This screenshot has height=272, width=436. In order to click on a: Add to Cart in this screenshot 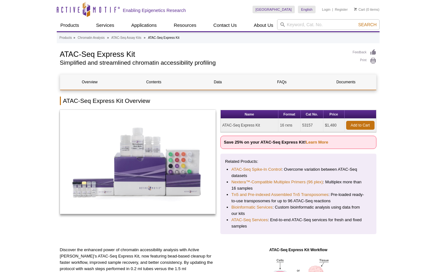, I will do `click(360, 125)`.